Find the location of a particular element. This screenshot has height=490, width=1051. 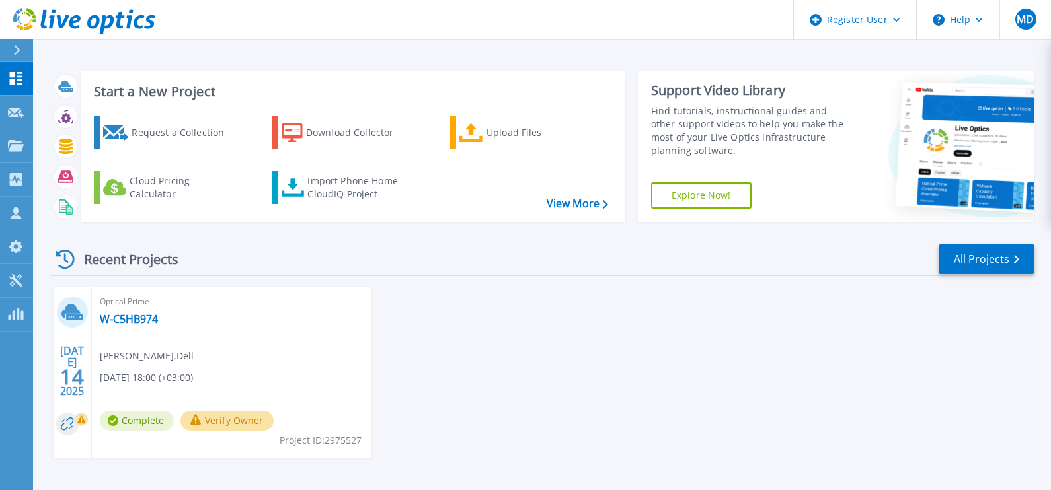

span: Complete is located at coordinates (137, 421).